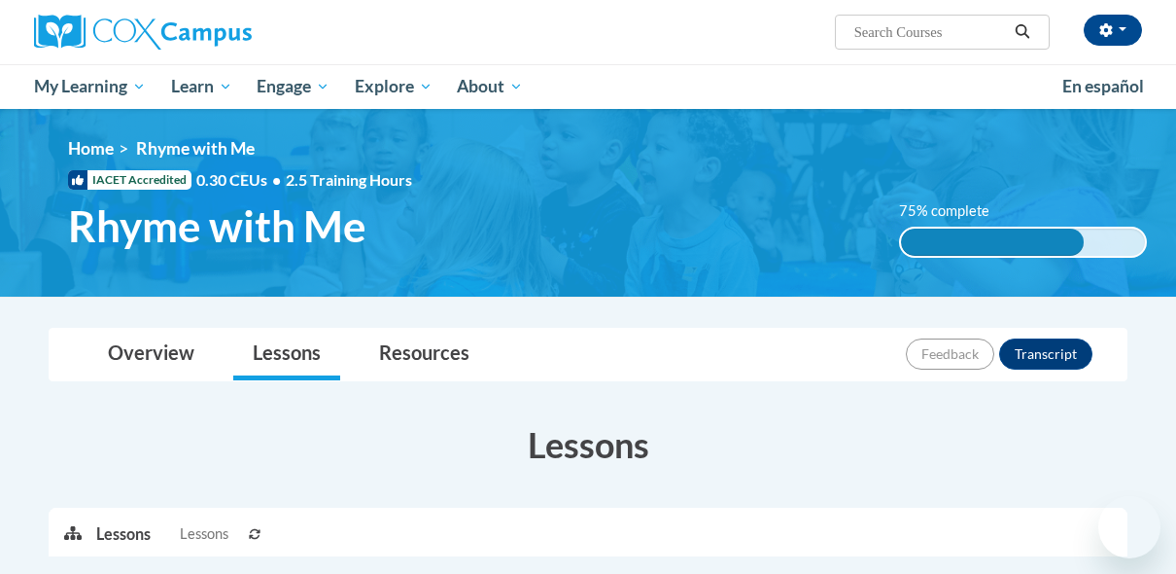 This screenshot has width=1176, height=574. Describe the element at coordinates (993, 242) in the screenshot. I see `div: 75% complete` at that location.